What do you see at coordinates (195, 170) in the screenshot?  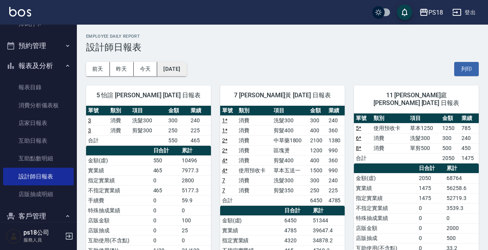 I see `td: 7977.3` at bounding box center [195, 170].